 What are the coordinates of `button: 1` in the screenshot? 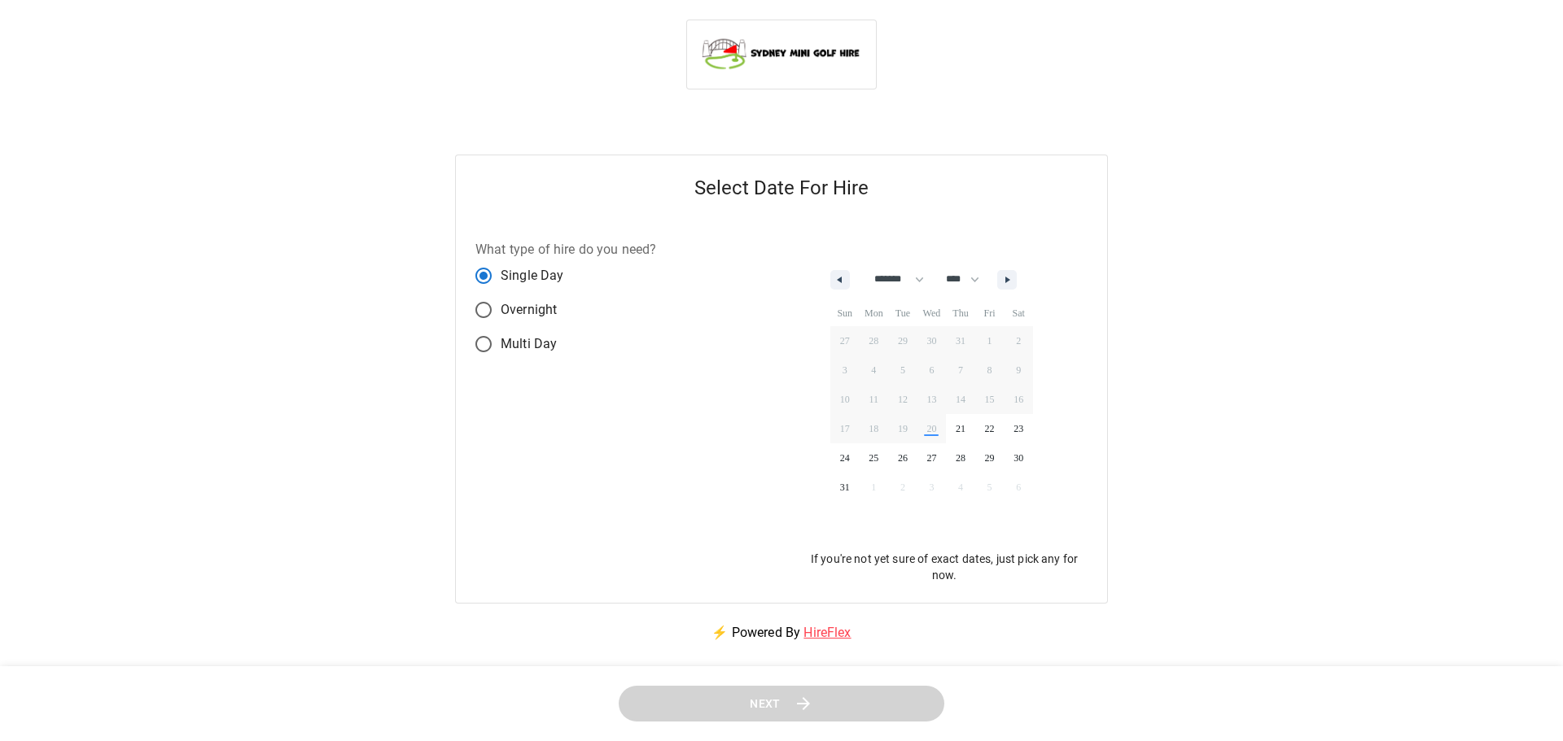 It's located at (990, 341).